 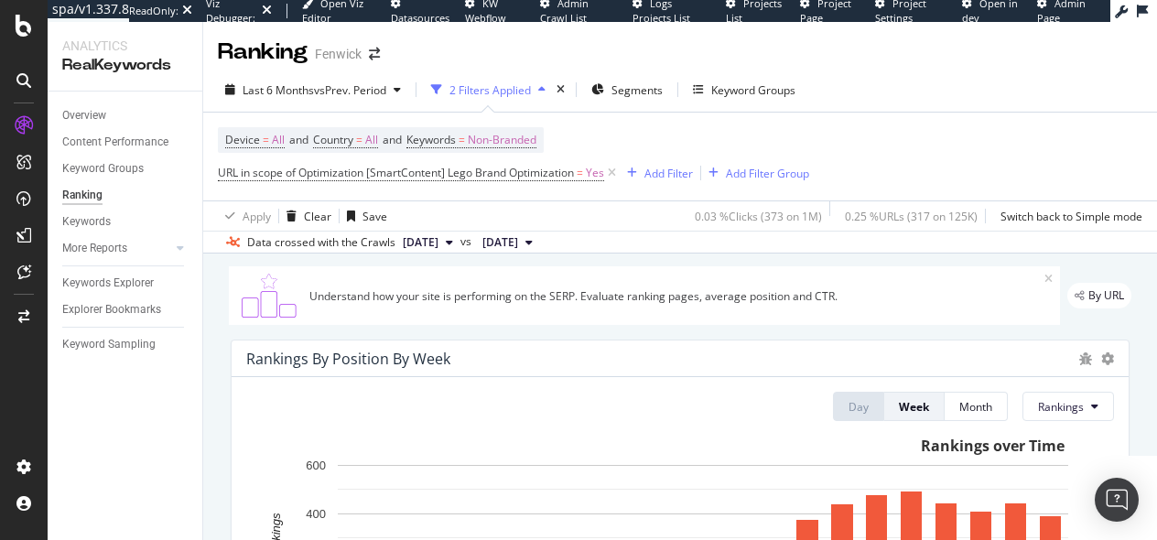 What do you see at coordinates (321, 243) in the screenshot?
I see `div: Data crossed with the Crawls` at bounding box center [321, 243].